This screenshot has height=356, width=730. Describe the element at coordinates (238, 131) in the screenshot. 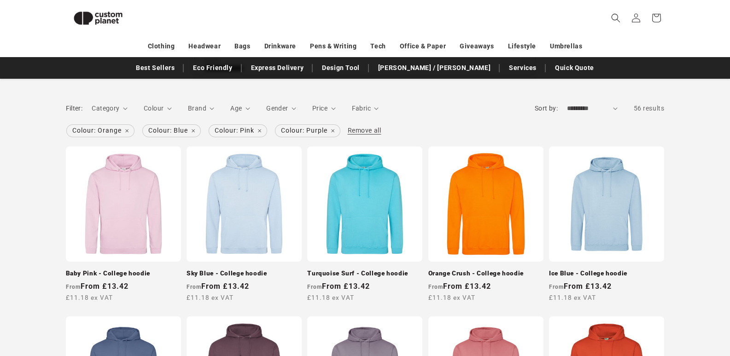

I see `span: Colour: Pink` at that location.